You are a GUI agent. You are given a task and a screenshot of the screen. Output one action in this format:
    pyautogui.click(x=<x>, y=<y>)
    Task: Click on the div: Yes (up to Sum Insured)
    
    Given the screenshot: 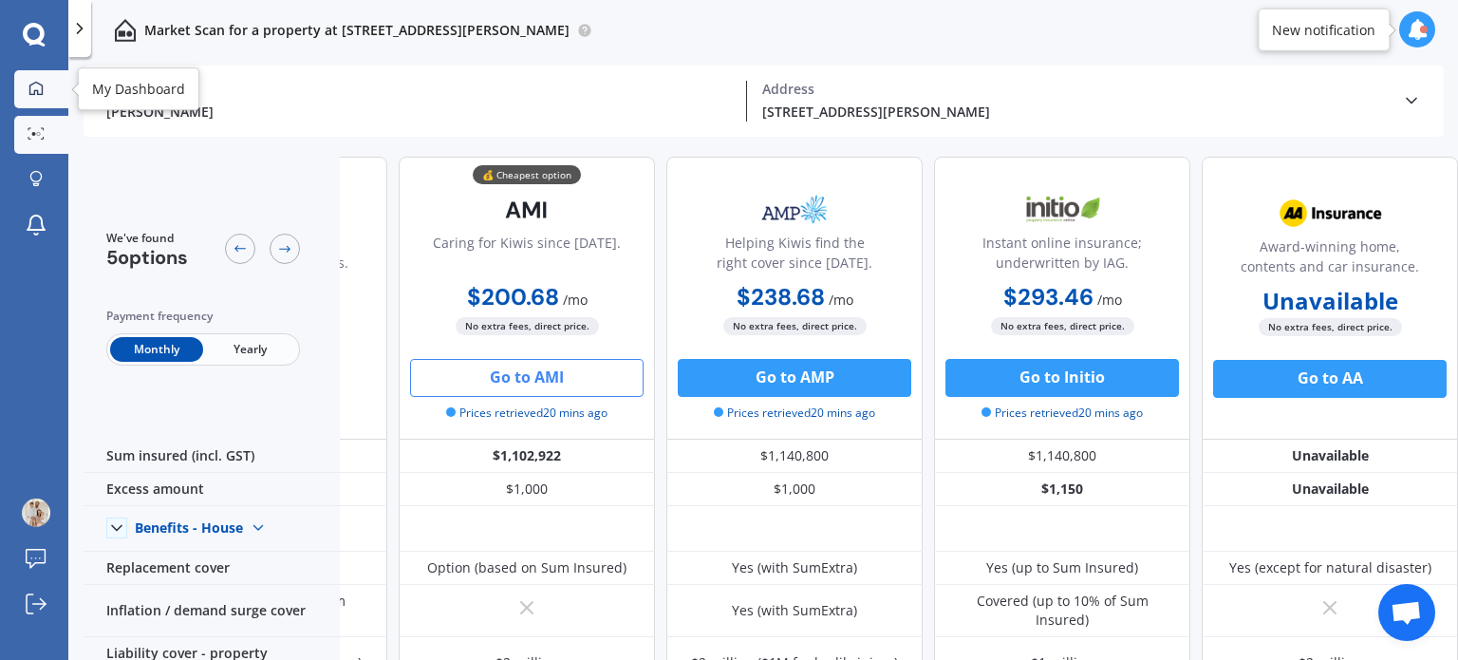 What is the action you would take?
    pyautogui.click(x=1062, y=568)
    